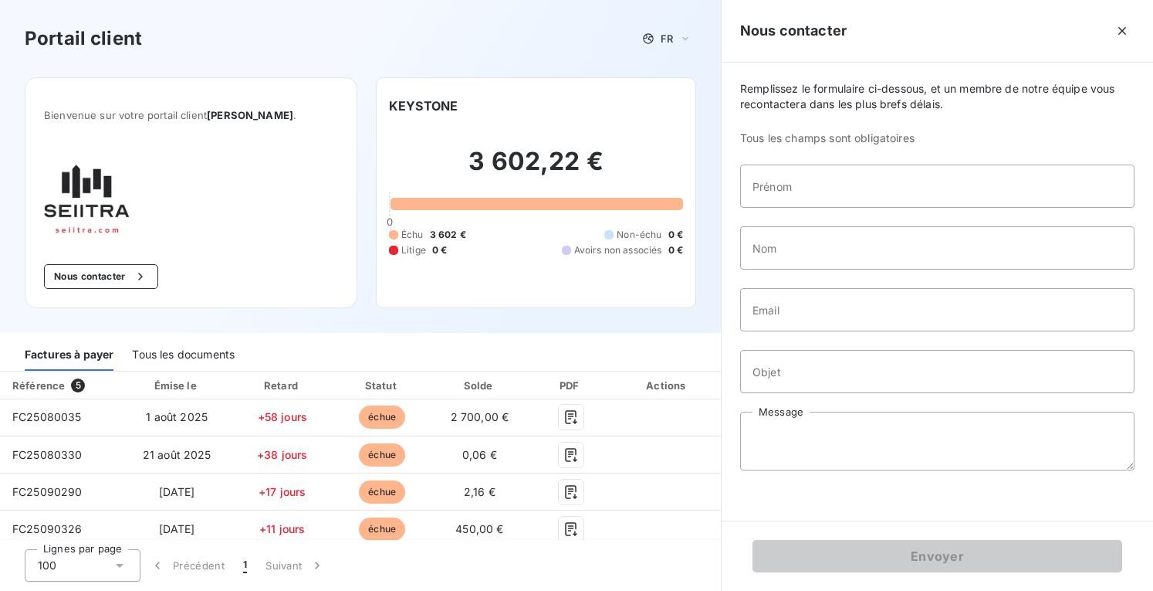  What do you see at coordinates (618, 250) in the screenshot?
I see `span: Avoirs non associés` at bounding box center [618, 250].